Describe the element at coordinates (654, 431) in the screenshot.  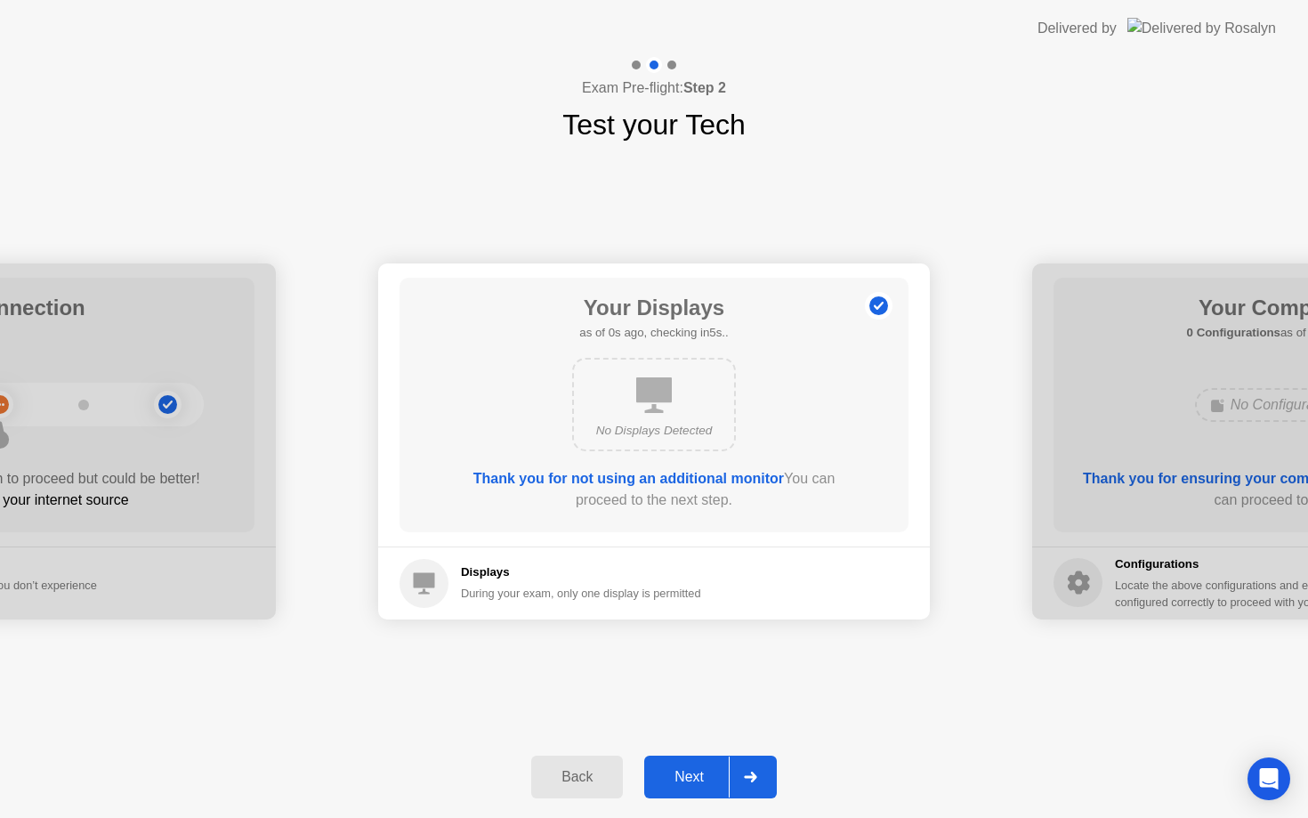
I see `div: No Displays Detected` at that location.